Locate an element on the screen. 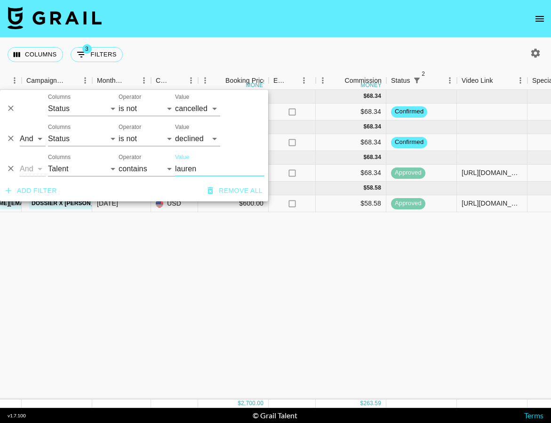 Image resolution: width=551 pixels, height=423 pixels. div: $58.58 is located at coordinates (351, 204).